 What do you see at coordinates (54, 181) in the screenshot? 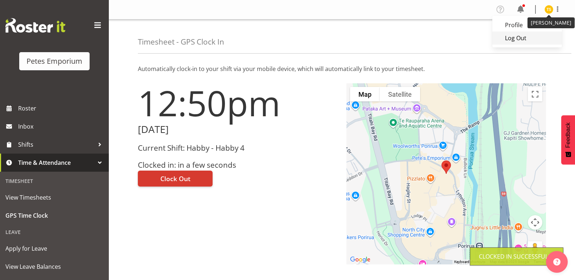
I see `div: Timesheet` at bounding box center [54, 181].